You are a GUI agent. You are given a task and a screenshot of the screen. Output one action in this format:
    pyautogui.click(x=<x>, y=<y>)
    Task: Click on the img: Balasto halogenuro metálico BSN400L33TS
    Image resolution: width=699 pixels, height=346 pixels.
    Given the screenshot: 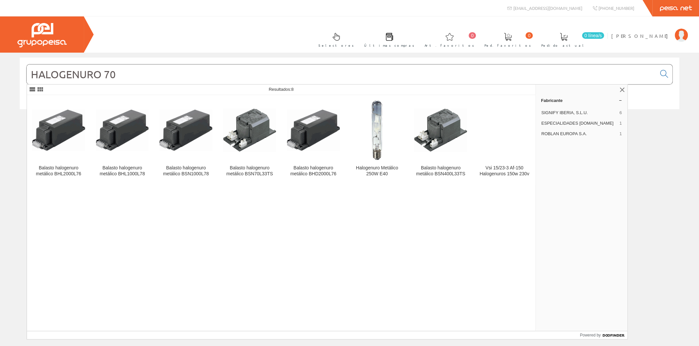 What is the action you would take?
    pyautogui.click(x=441, y=130)
    